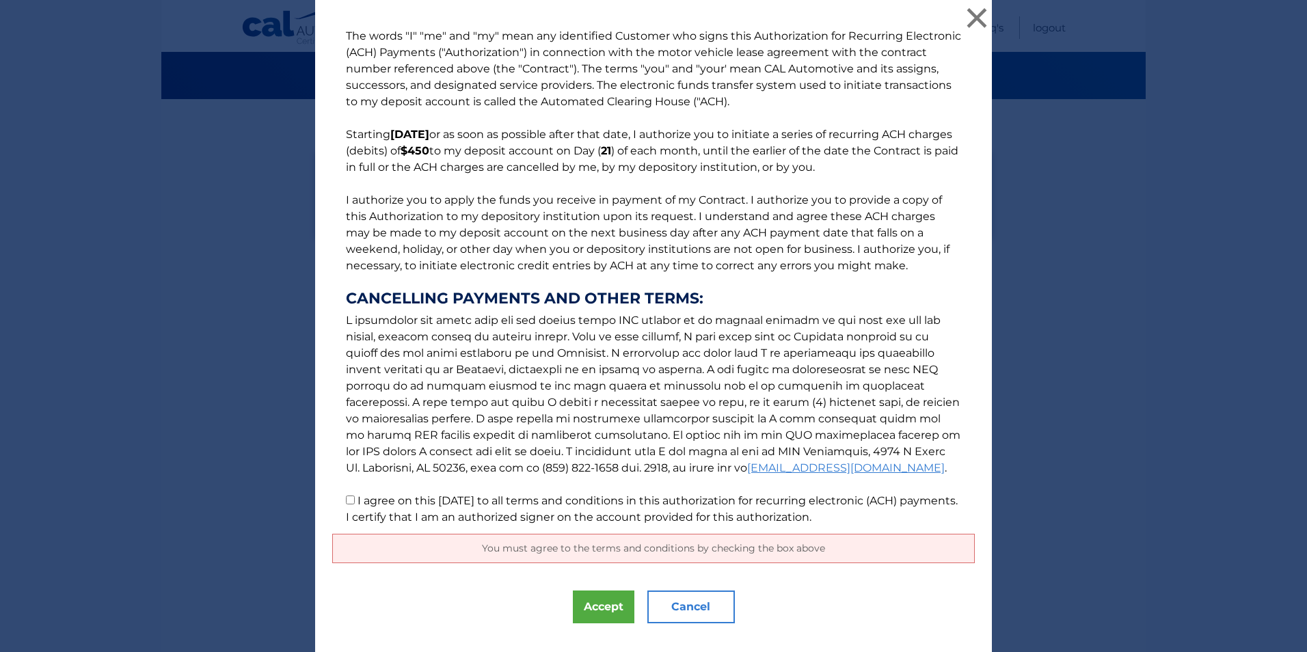  Describe the element at coordinates (691, 607) in the screenshot. I see `button: Cancel` at that location.